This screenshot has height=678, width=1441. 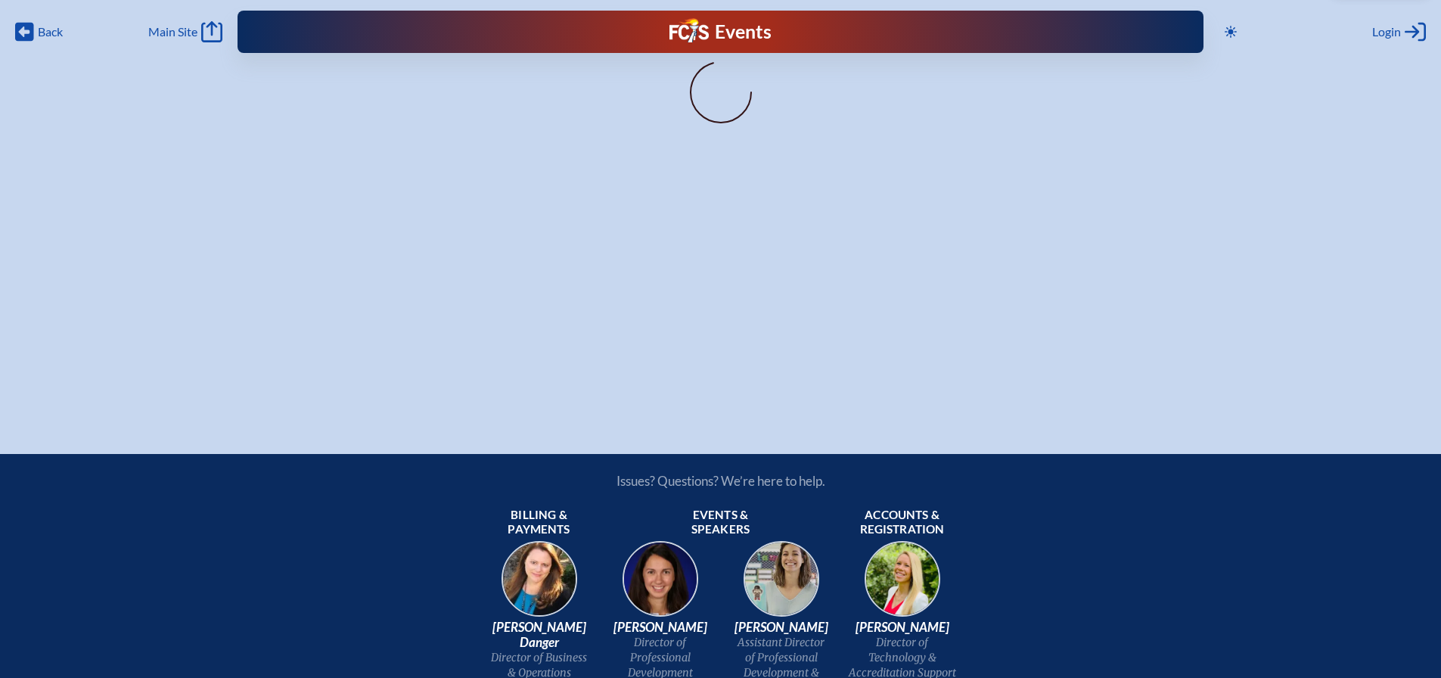 What do you see at coordinates (689, 30) in the screenshot?
I see `img: Florida Council of Independent Schools` at bounding box center [689, 30].